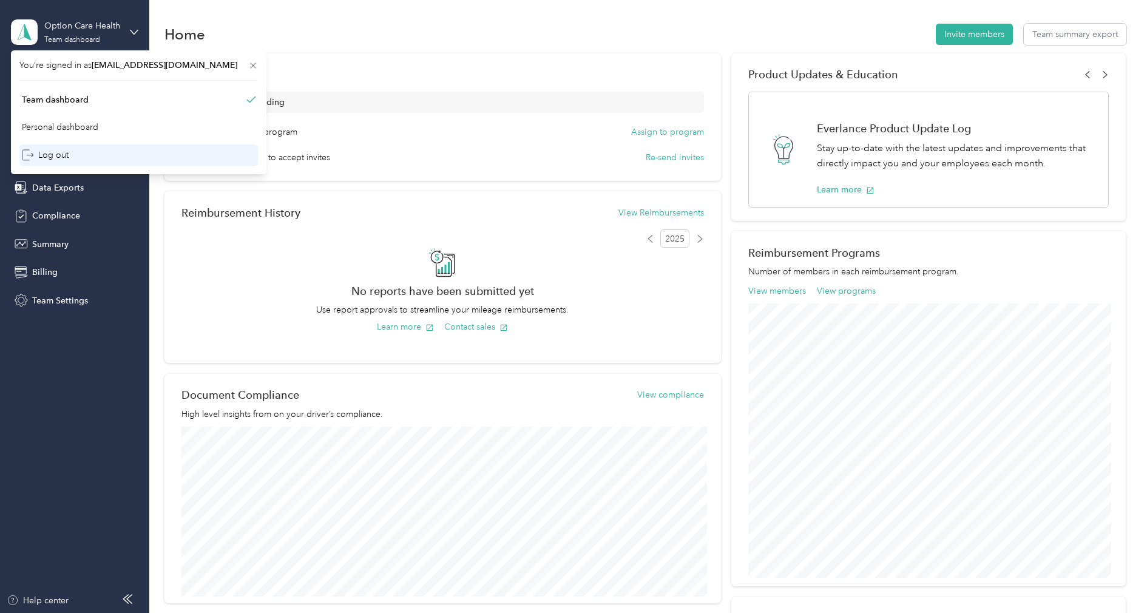 The image size is (1147, 613). What do you see at coordinates (956, 155) in the screenshot?
I see `p: Stay up-to-date with the latest updates and improvements that directly impact you and your employ...` at bounding box center [956, 155].